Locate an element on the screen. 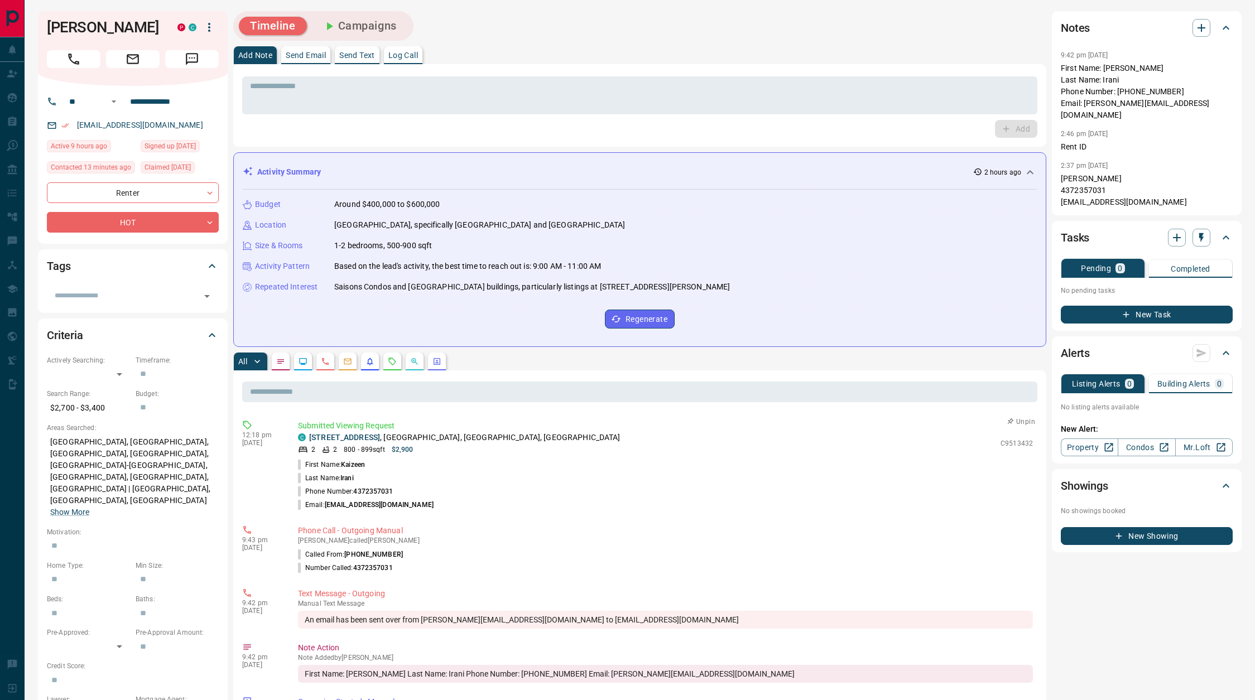 The width and height of the screenshot is (1255, 700). p: Called From: is located at coordinates (351, 555).